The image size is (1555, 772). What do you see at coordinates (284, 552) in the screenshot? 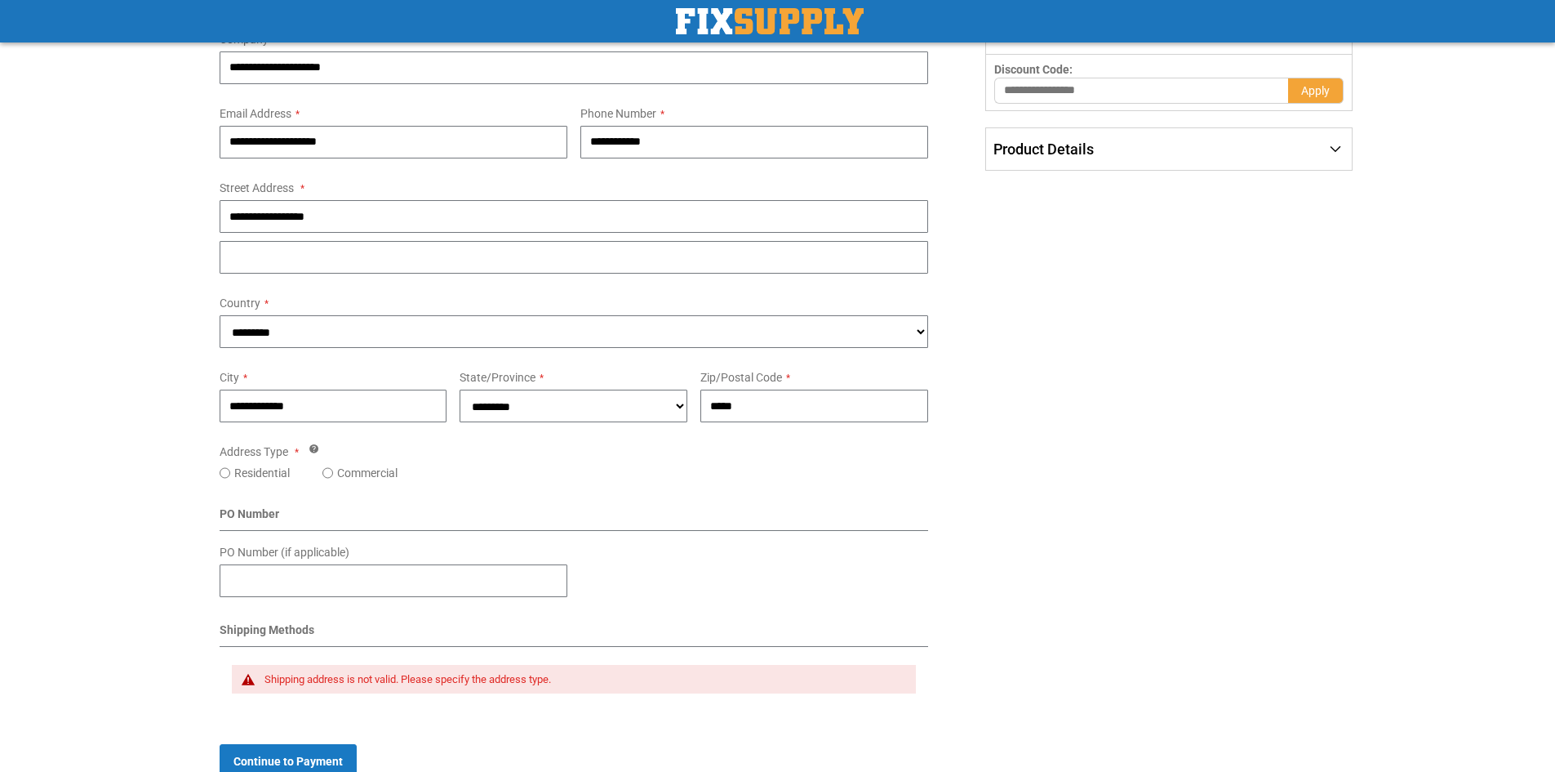
I see `span: PO Number (if applicable)` at bounding box center [284, 552].